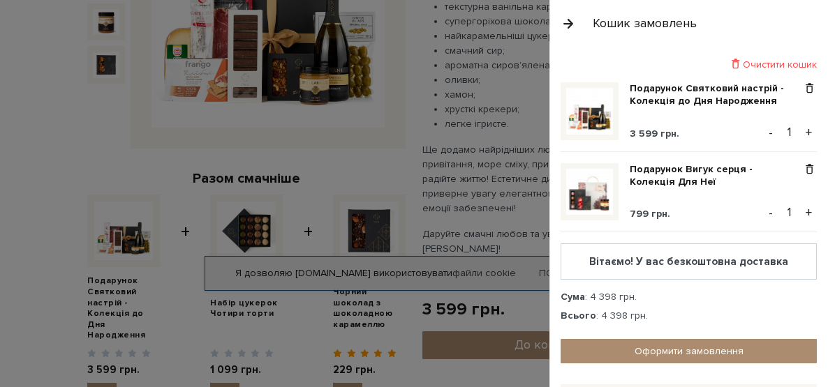 The width and height of the screenshot is (828, 387). I want to click on div: Кошик замовлень, so click(644, 23).